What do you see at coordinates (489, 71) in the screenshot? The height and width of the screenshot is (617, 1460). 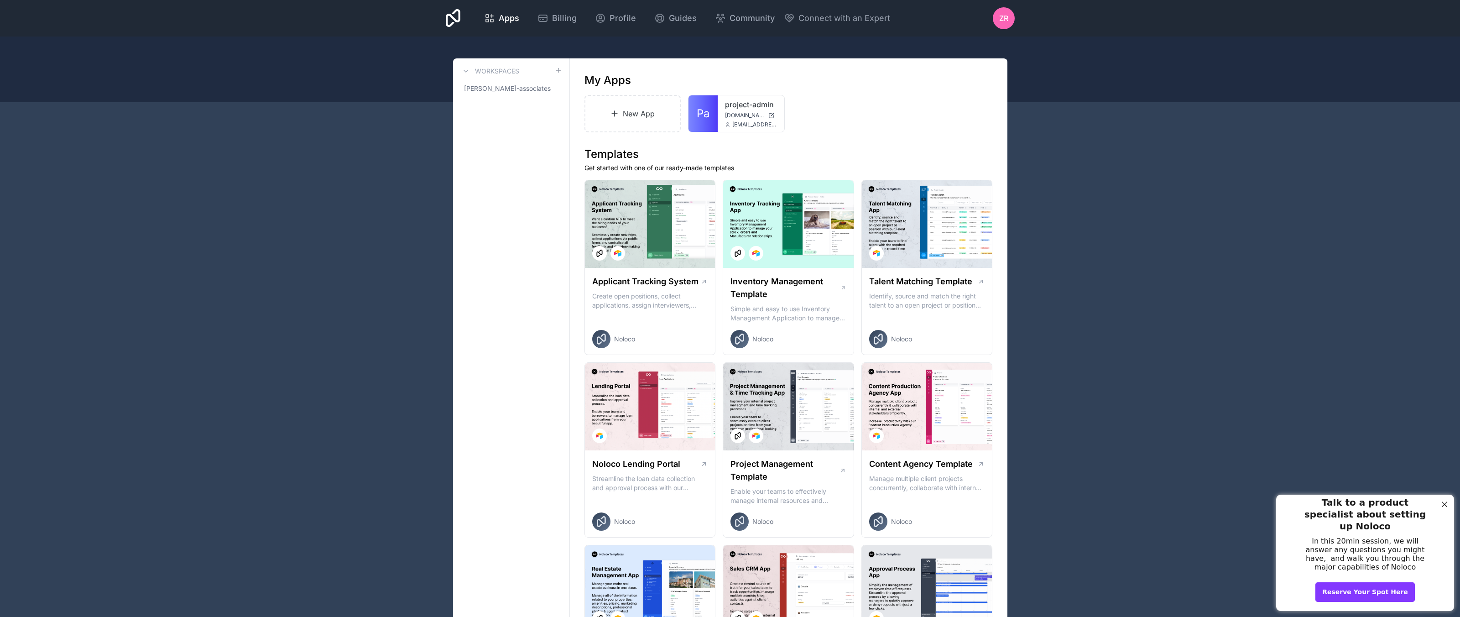 I see `a: Workspaces` at bounding box center [489, 71].